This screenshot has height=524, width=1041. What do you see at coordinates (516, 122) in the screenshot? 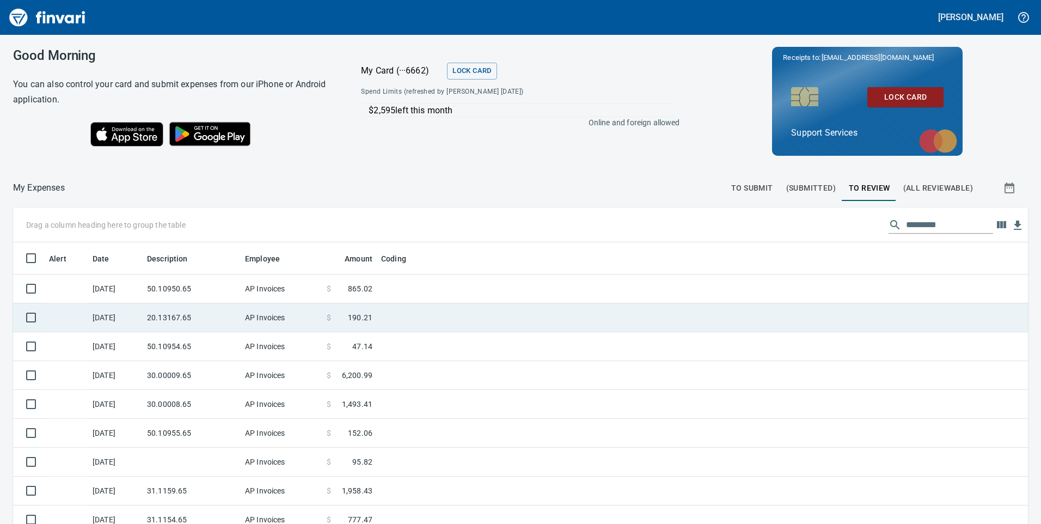
I see `p: Online and foreign allowed` at bounding box center [516, 122].